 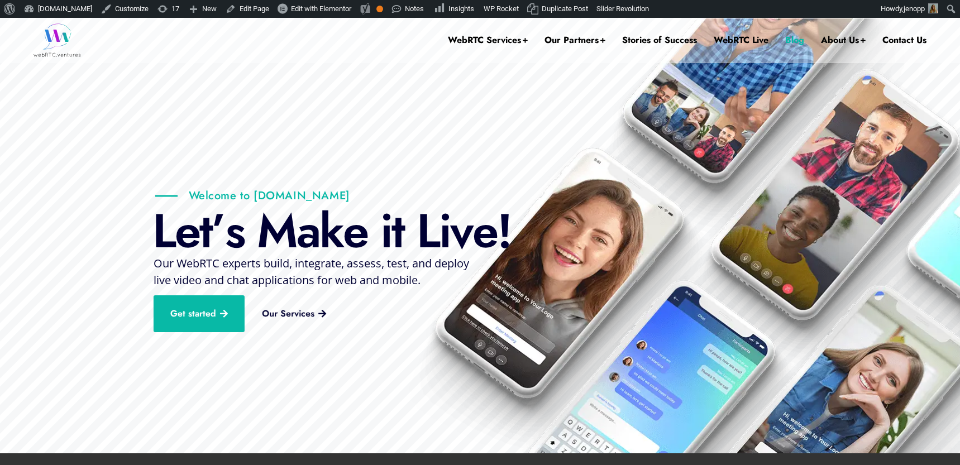 I want to click on span: Edit with Elementor, so click(x=321, y=8).